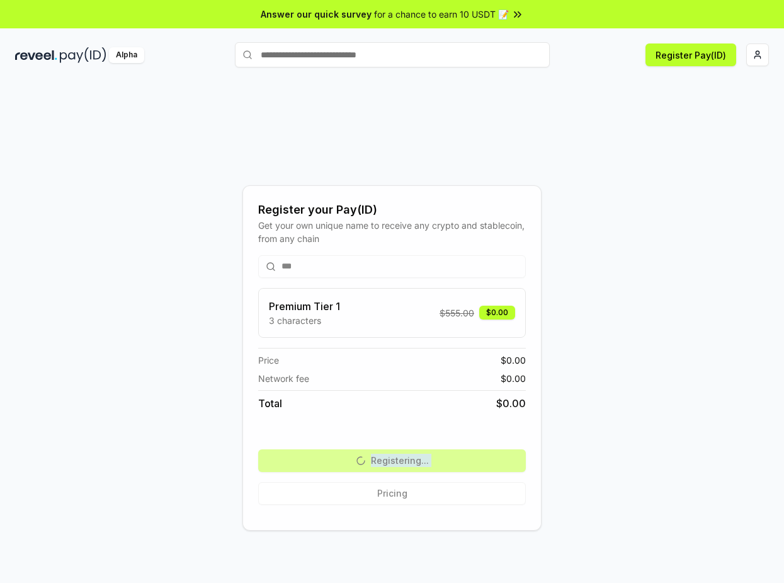 The width and height of the screenshot is (784, 583). Describe the element at coordinates (127, 55) in the screenshot. I see `div: Alpha` at that location.